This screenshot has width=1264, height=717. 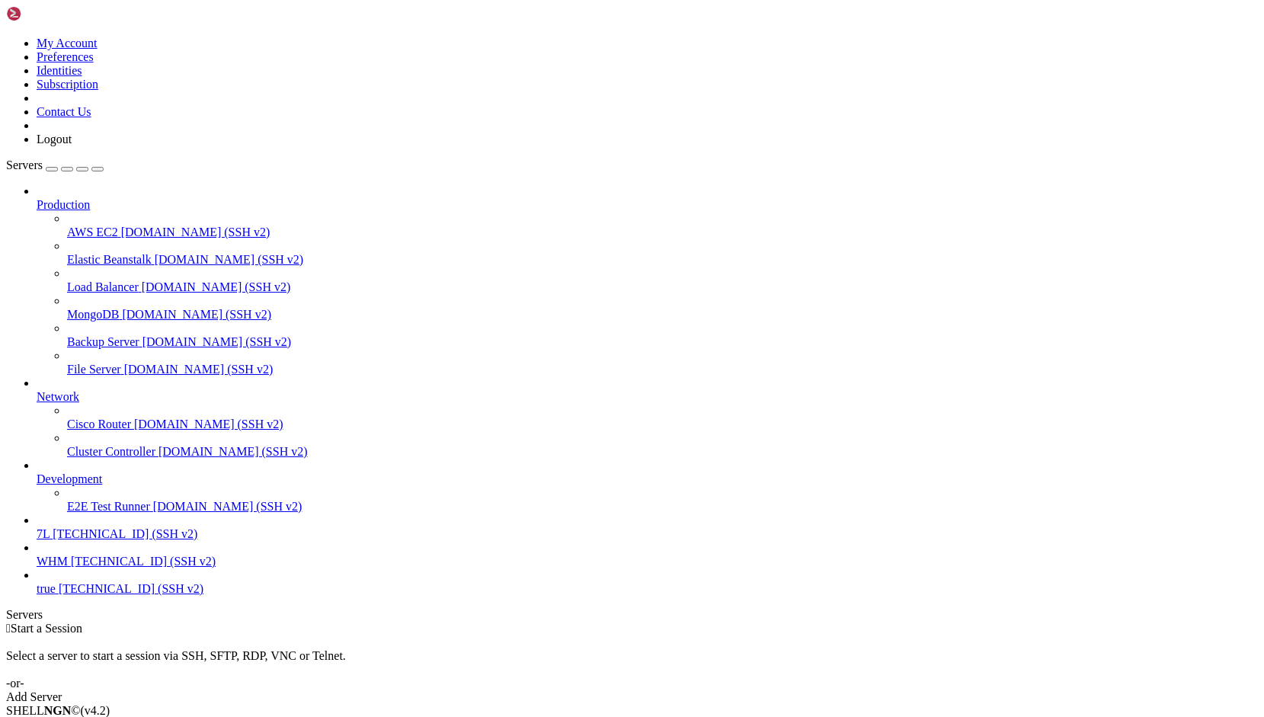 What do you see at coordinates (67, 43) in the screenshot?
I see `a: My Account` at bounding box center [67, 43].